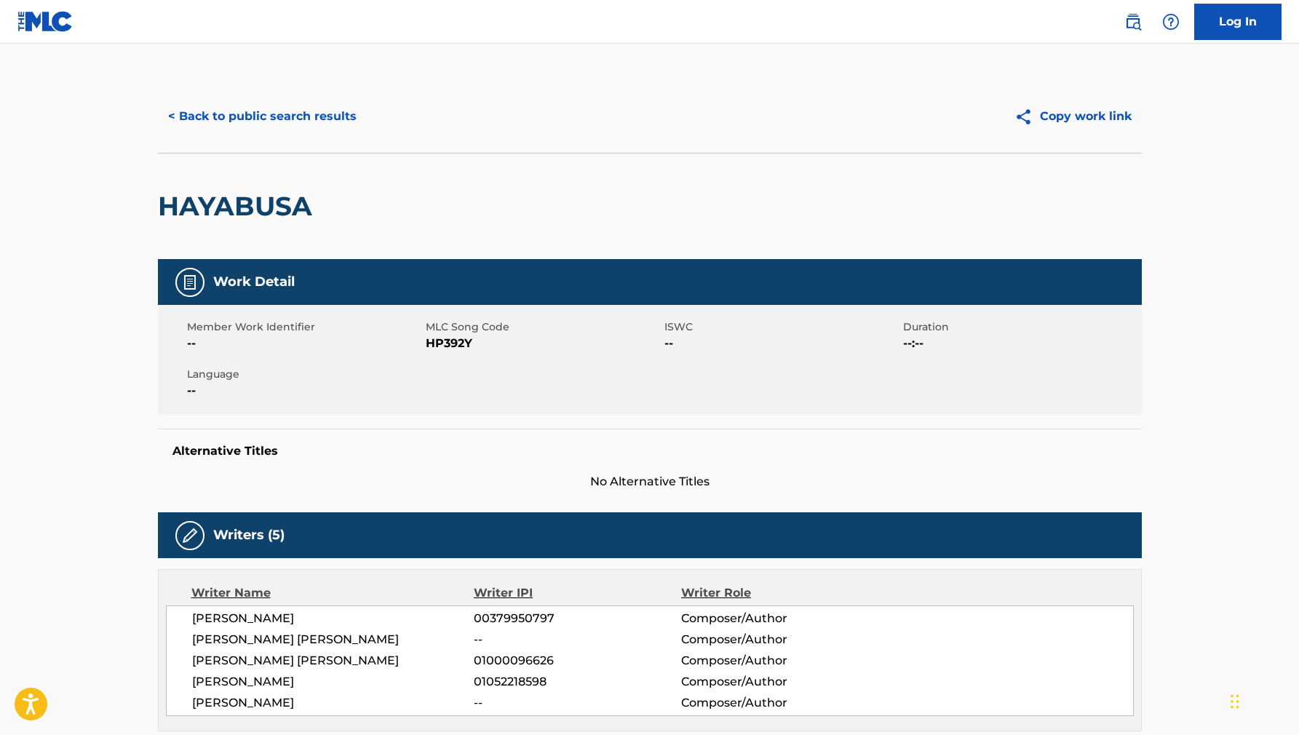  What do you see at coordinates (543, 344) in the screenshot?
I see `span: HP392Y` at bounding box center [543, 344].